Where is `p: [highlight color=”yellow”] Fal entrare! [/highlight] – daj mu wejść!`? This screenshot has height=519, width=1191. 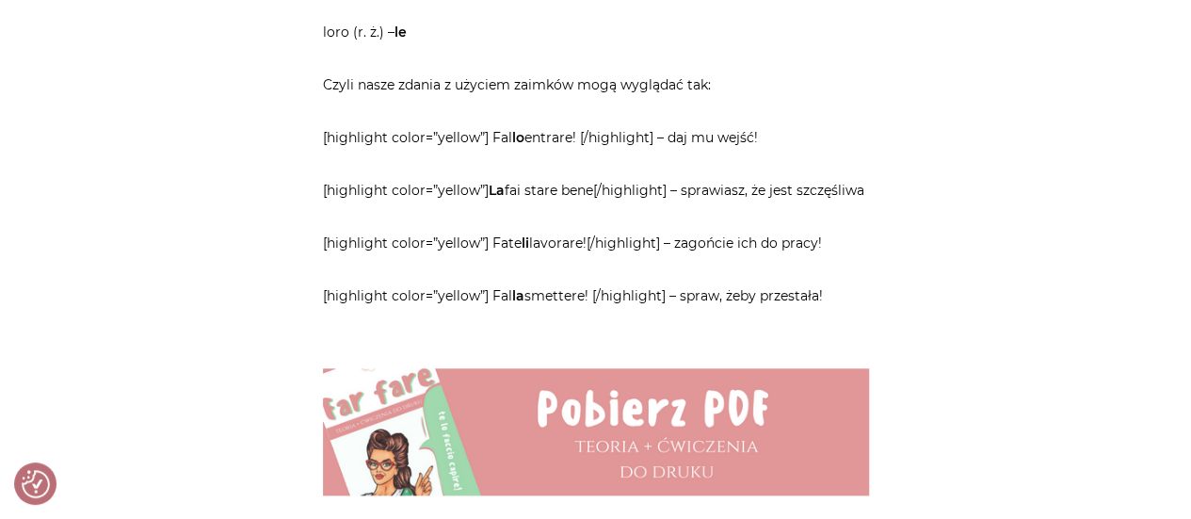
p: [highlight color=”yellow”] Fal entrare! [/highlight] – daj mu wejść! is located at coordinates (596, 138).